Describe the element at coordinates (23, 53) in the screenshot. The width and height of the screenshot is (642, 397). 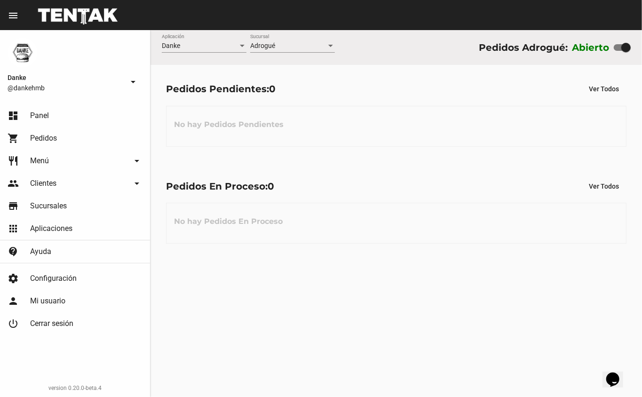
I see `img: 1d4517d0-56da-456b-81f5-6111ccf01445.png` at that location.